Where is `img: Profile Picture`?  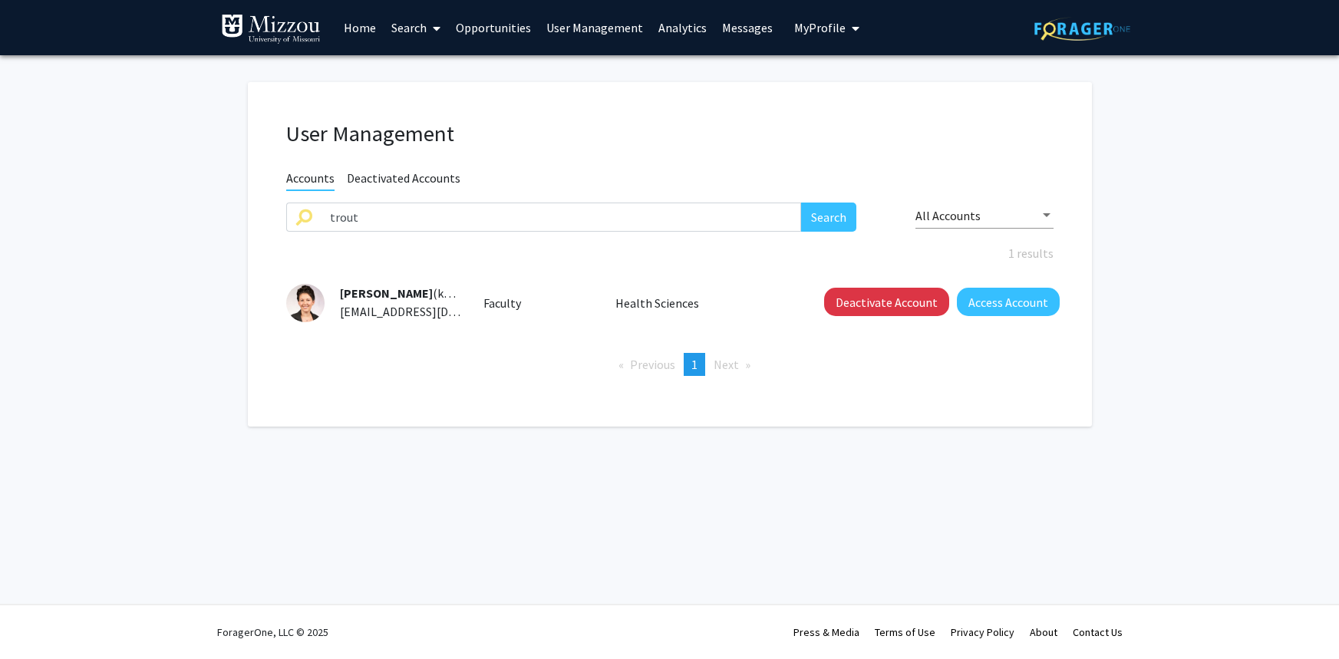
img: Profile Picture is located at coordinates (305, 303).